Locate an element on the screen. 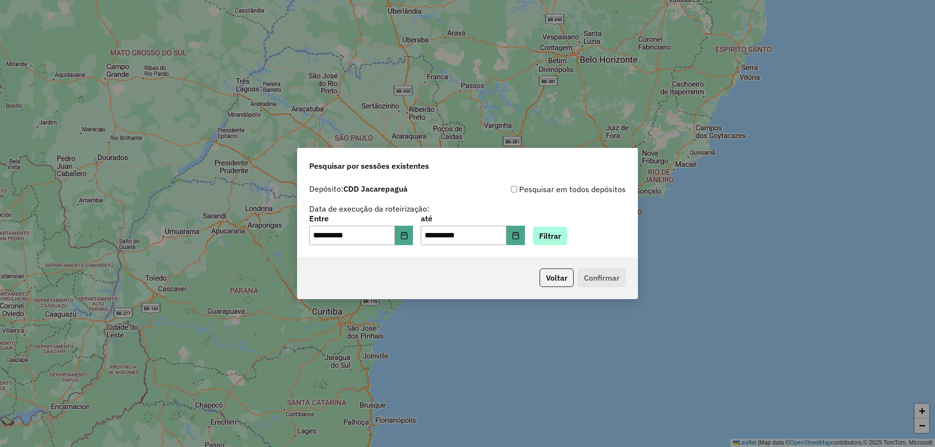 Image resolution: width=935 pixels, height=447 pixels. label: Depósito: is located at coordinates (358, 189).